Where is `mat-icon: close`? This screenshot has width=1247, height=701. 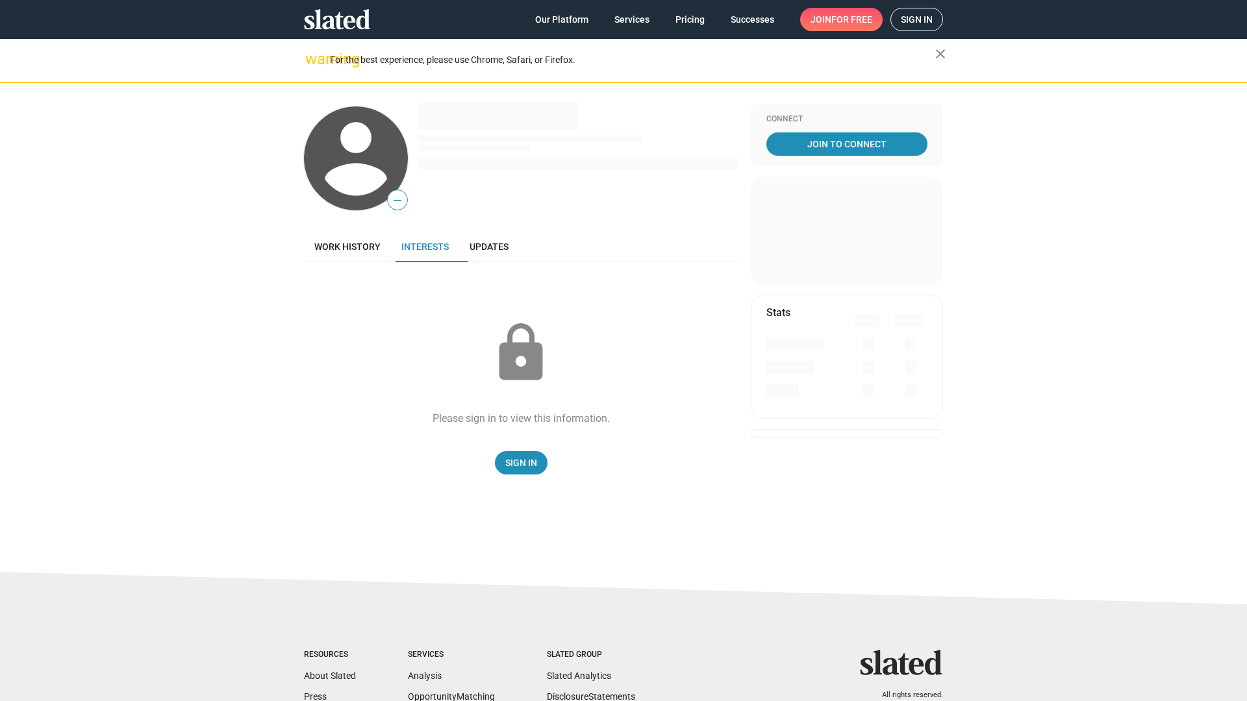
mat-icon: close is located at coordinates (940, 54).